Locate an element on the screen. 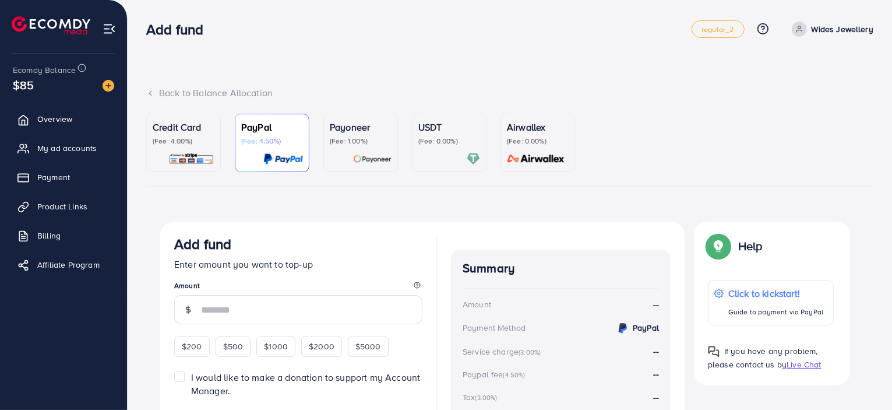  div: Paypal fee is located at coordinates (496, 374).